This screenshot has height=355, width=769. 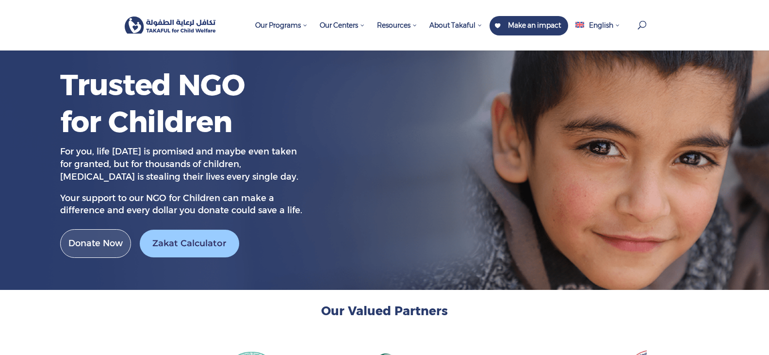 What do you see at coordinates (598, 33) in the screenshot?
I see `a: English` at bounding box center [598, 33].